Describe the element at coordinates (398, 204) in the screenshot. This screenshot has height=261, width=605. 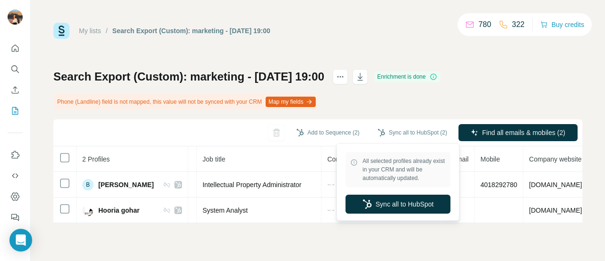
I see `button: Sync all to HubSpot` at that location.